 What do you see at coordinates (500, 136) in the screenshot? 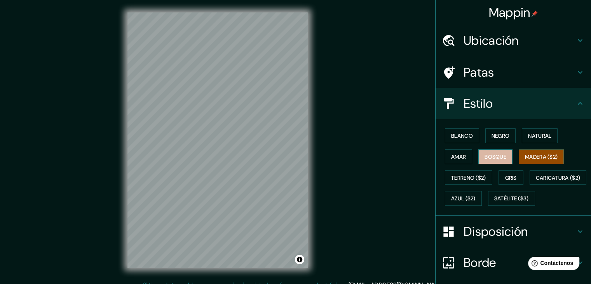
I see `button: Negro` at bounding box center [500, 136].